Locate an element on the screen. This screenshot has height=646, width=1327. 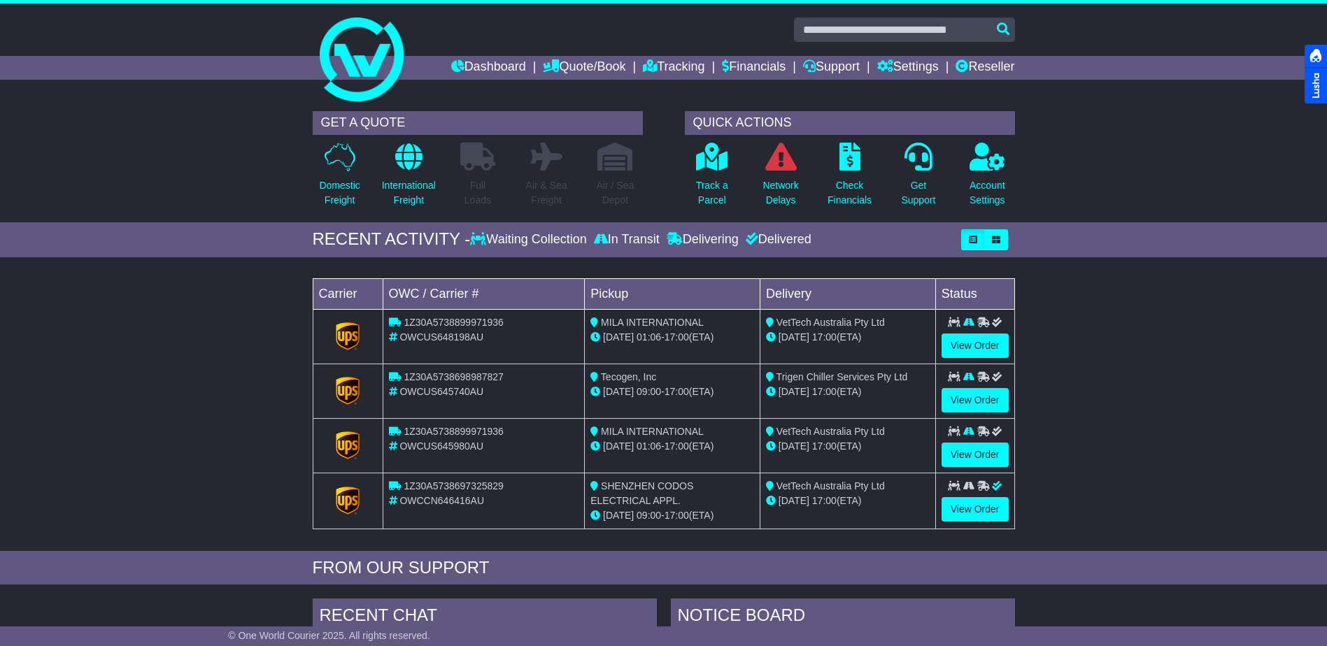
span: Trigen Chiller Services Pty Ltd is located at coordinates (842, 377).